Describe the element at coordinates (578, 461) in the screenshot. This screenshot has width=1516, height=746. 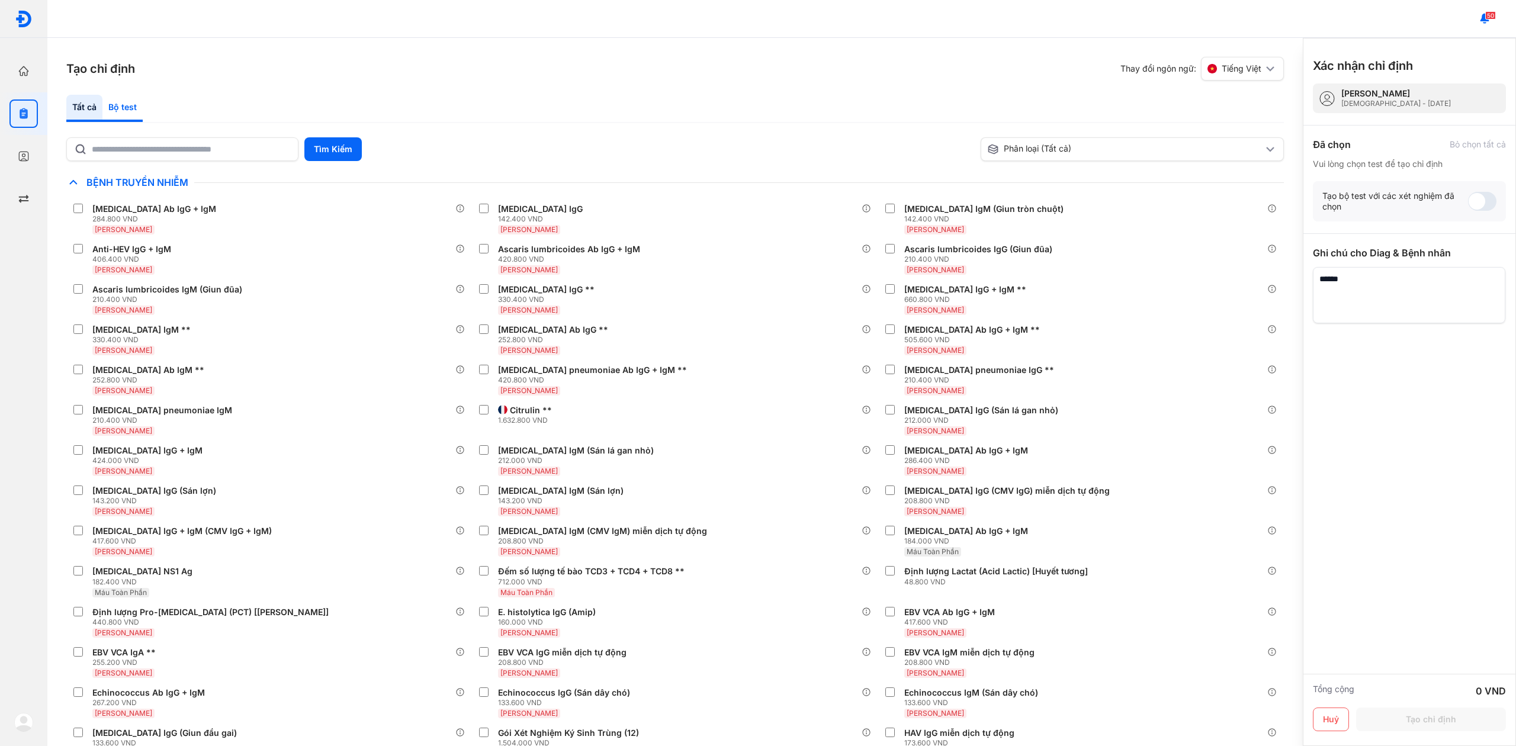
I see `div: 212.000 VND` at that location.